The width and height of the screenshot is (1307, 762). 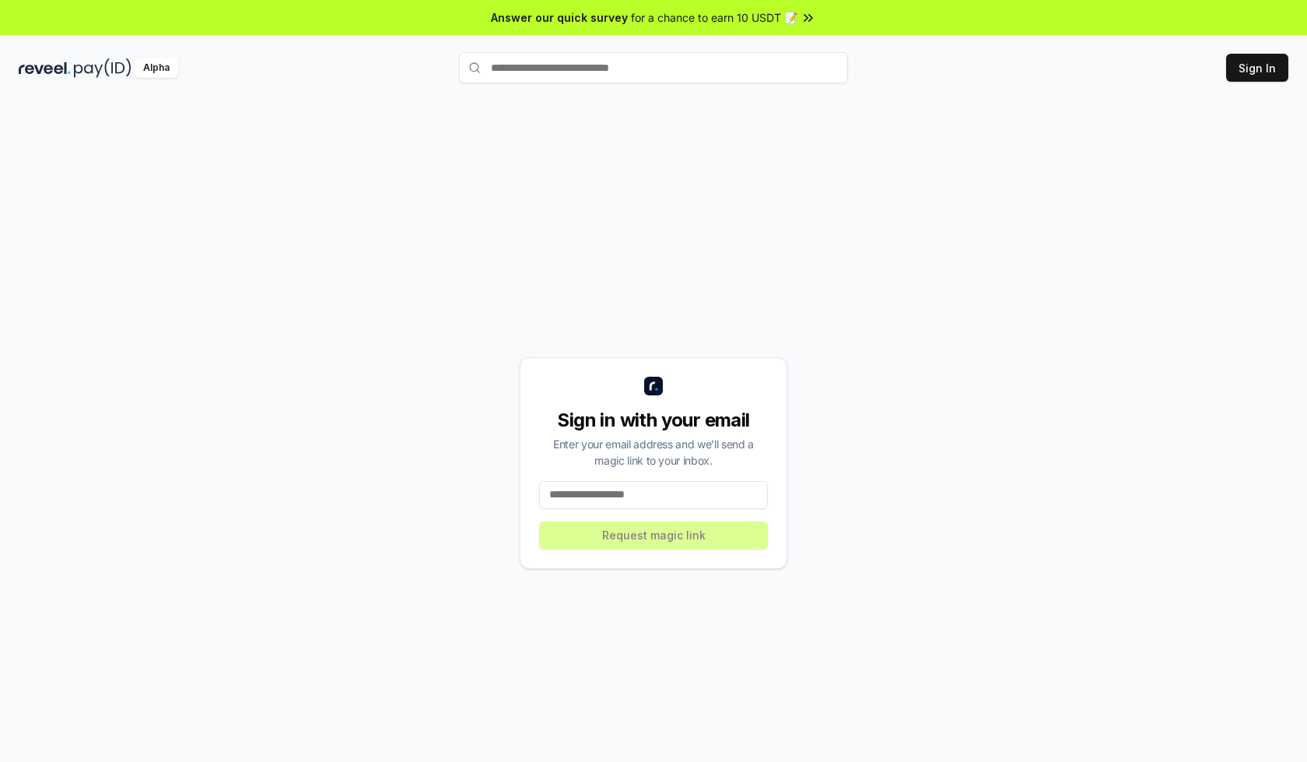 What do you see at coordinates (103, 68) in the screenshot?
I see `img: pay_id` at bounding box center [103, 68].